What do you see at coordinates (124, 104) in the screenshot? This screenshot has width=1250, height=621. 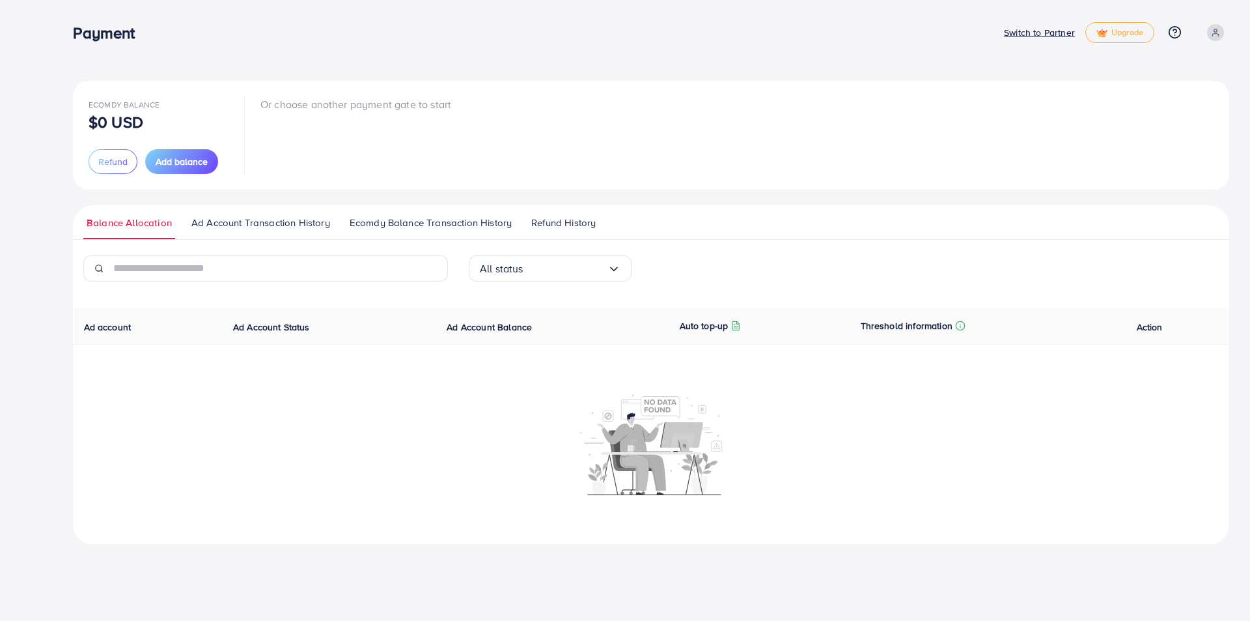 I see `span: Ecomdy Balance` at bounding box center [124, 104].